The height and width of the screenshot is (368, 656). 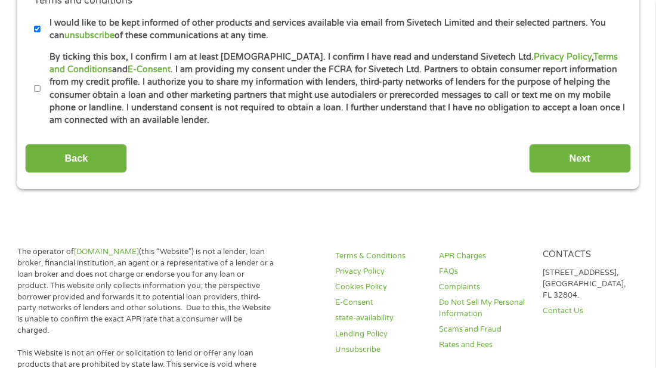 What do you see at coordinates (483, 271) in the screenshot?
I see `a: FAQs` at bounding box center [483, 271].